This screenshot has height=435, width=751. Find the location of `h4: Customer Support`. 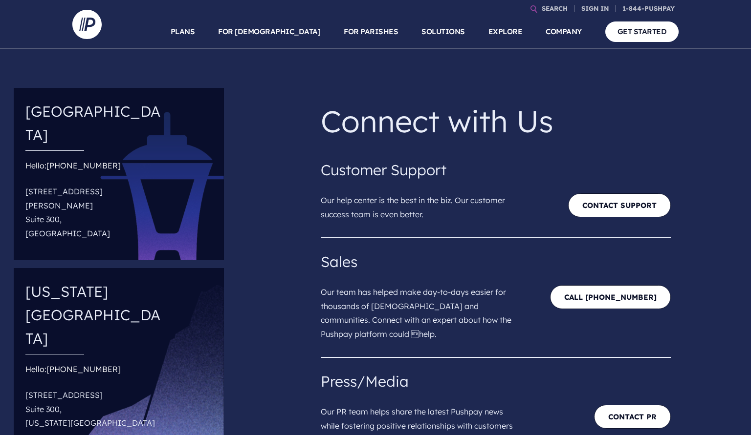

h4: Customer Support is located at coordinates (495, 170).